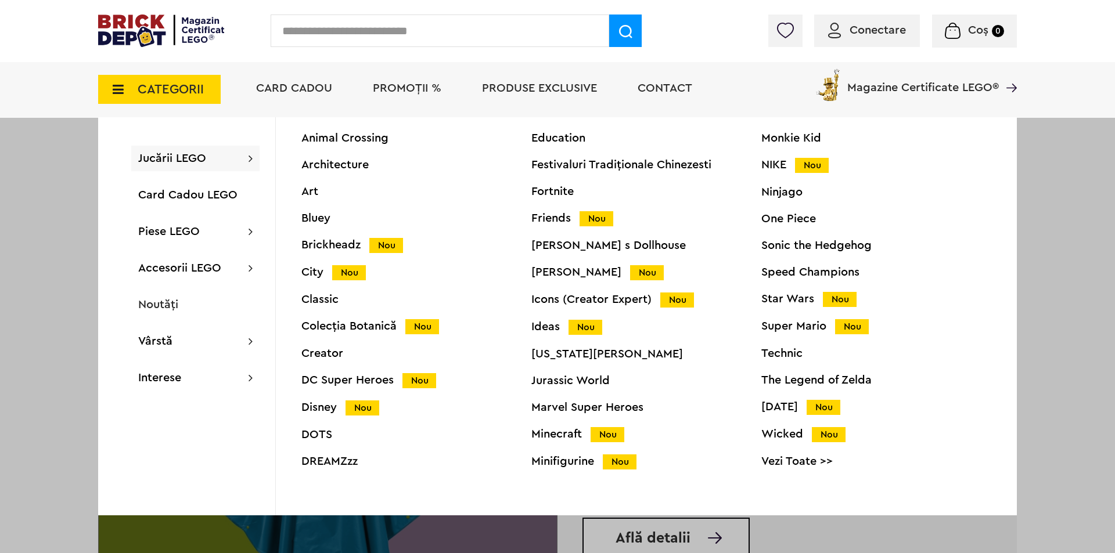 The height and width of the screenshot is (553, 1115). What do you see at coordinates (294, 88) in the screenshot?
I see `a: Card Cadou` at bounding box center [294, 88].